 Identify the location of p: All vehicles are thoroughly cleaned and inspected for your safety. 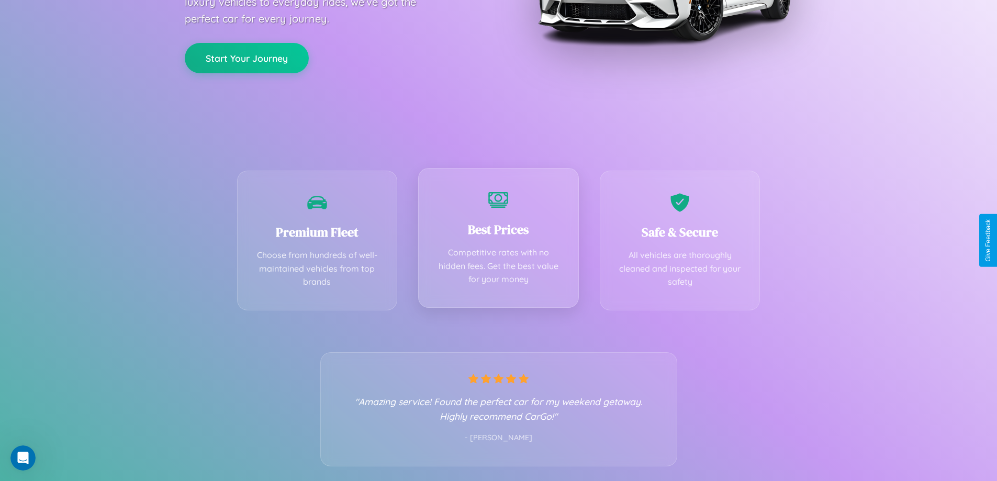
(680, 268).